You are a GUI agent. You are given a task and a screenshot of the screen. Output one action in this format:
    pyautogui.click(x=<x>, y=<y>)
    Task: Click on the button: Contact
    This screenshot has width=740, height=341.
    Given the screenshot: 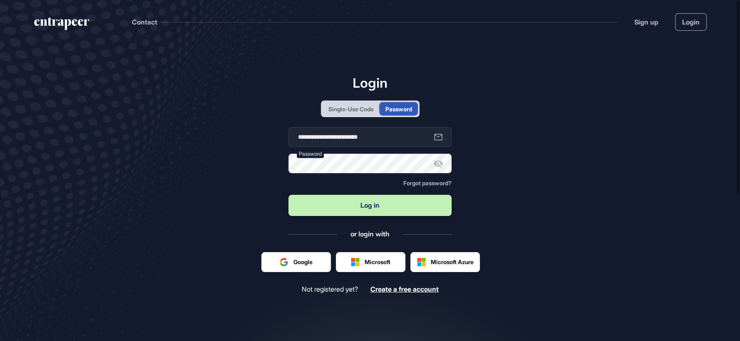 What is the action you would take?
    pyautogui.click(x=144, y=22)
    